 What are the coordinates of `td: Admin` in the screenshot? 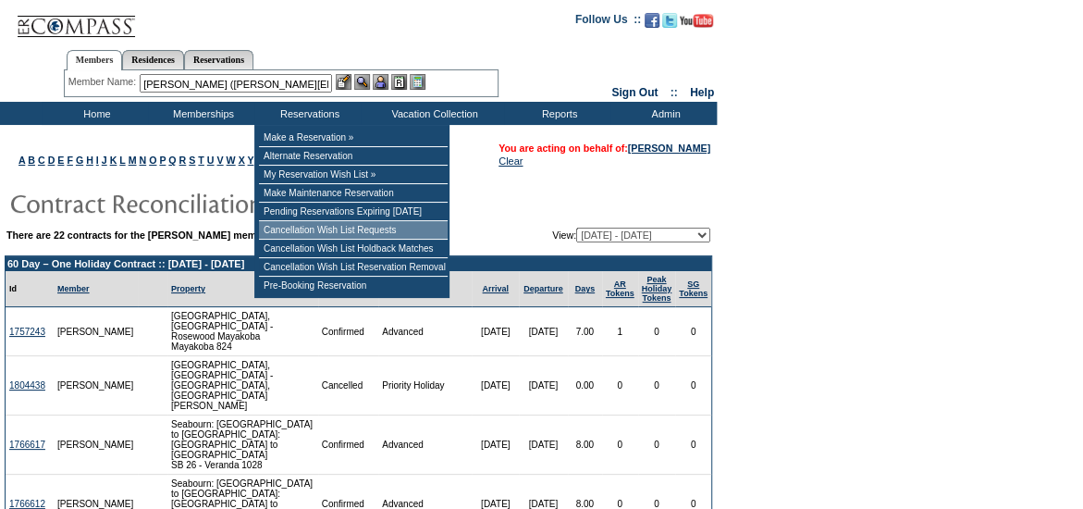 It's located at (663, 113).